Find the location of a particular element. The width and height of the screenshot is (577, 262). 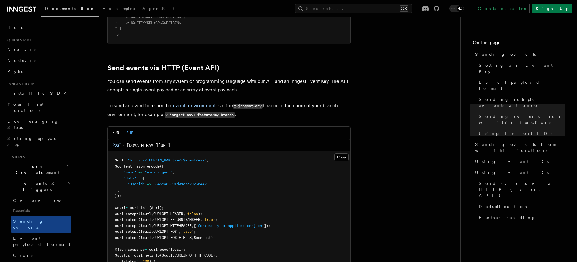

span: Node.js is located at coordinates (22, 60).